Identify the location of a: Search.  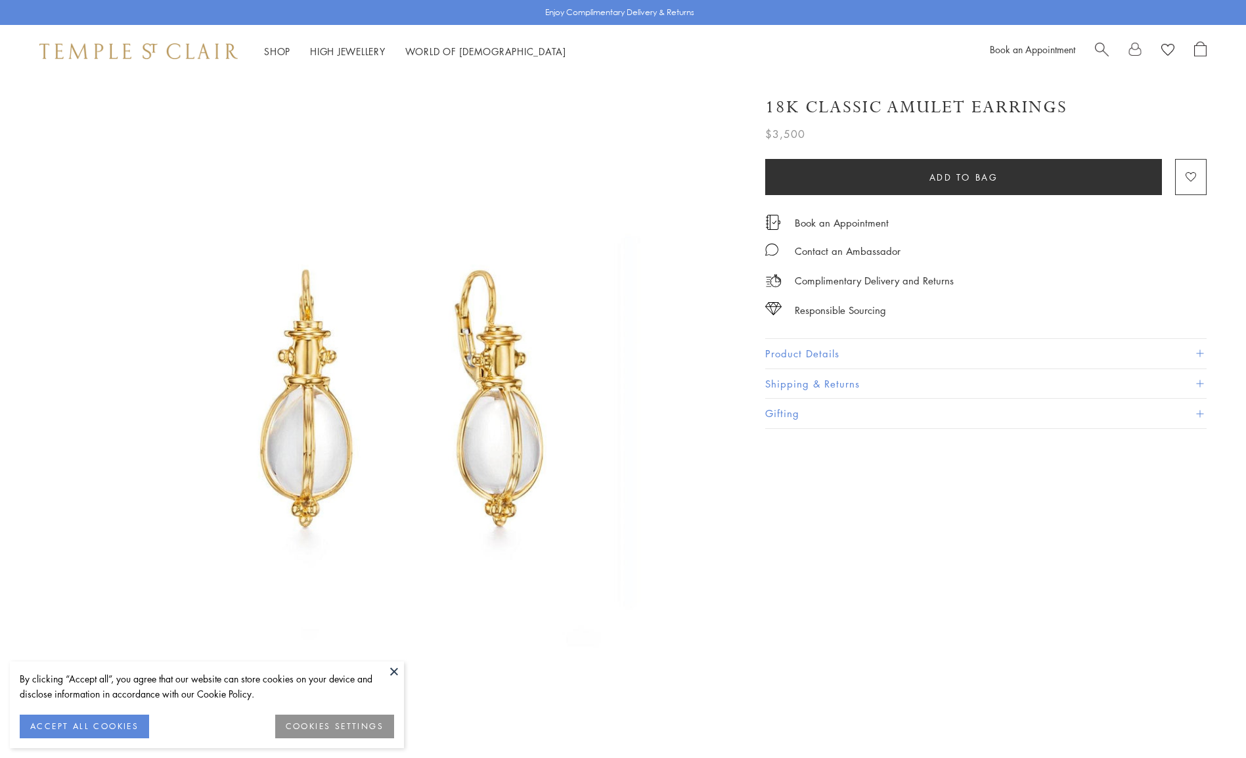
(1102, 51).